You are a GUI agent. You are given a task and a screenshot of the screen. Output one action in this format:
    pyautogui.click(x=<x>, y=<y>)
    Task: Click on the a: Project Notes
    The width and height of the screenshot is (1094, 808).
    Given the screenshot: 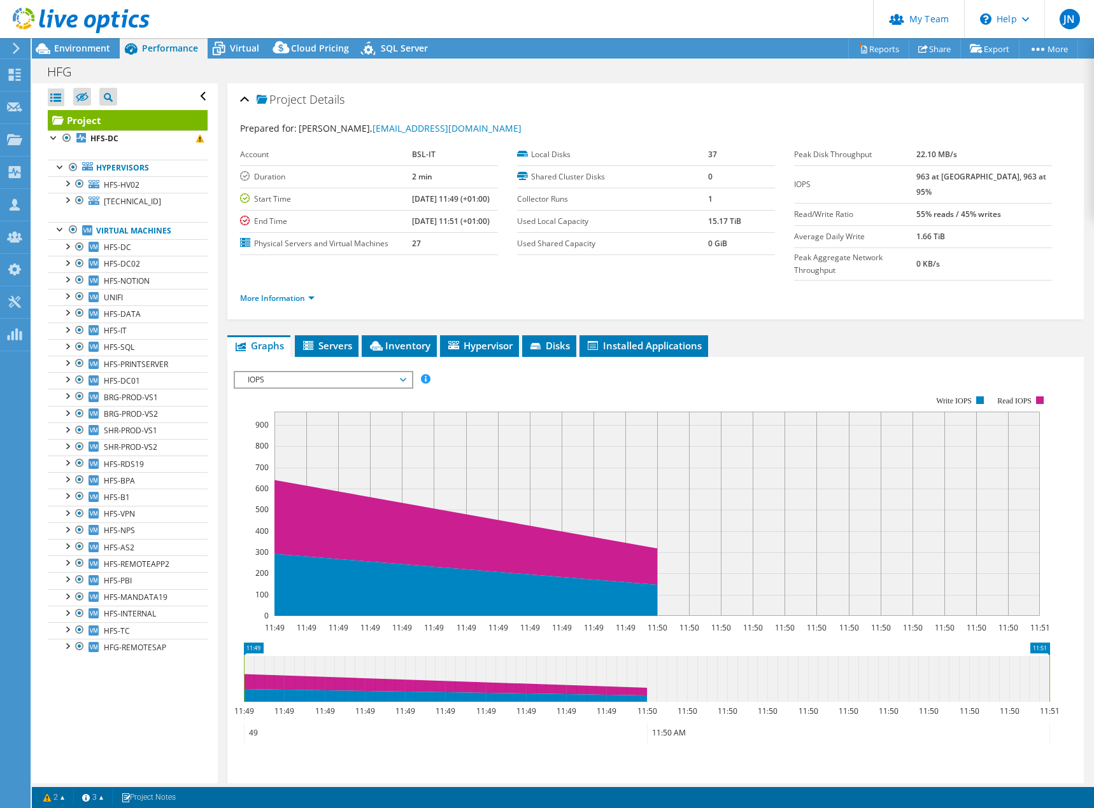 What is the action you would take?
    pyautogui.click(x=148, y=798)
    